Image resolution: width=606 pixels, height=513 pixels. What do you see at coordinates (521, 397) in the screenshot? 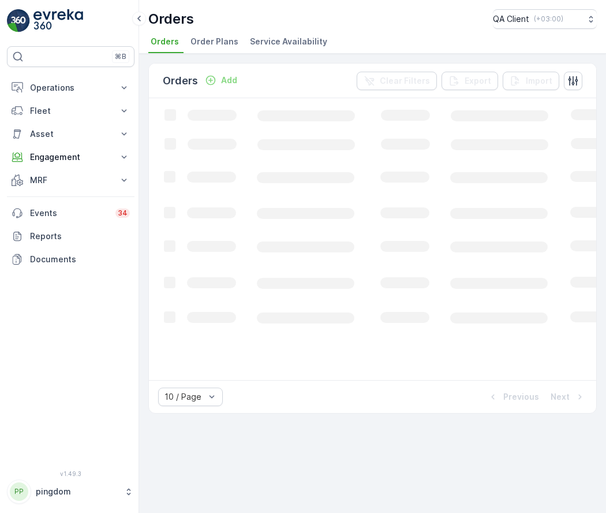
I see `p: Previous` at bounding box center [521, 397].